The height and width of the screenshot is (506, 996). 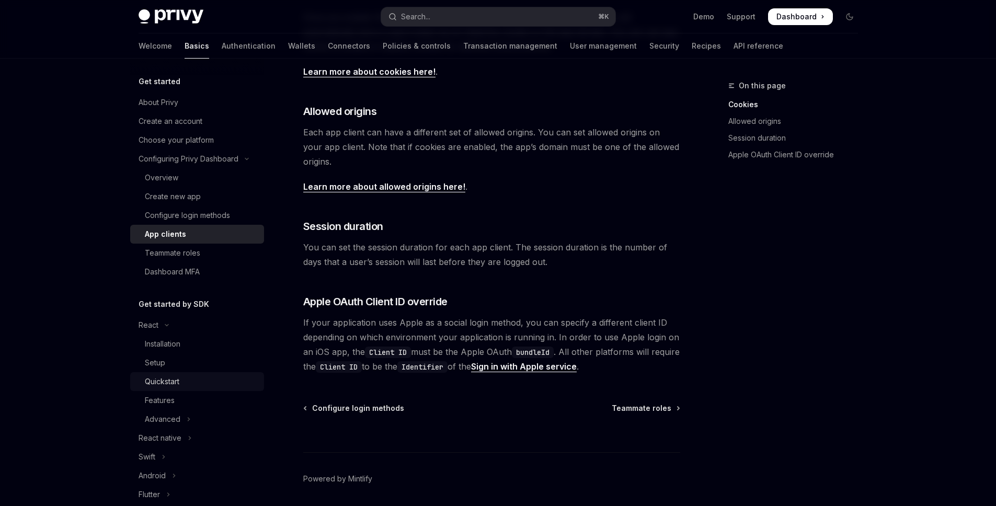 What do you see at coordinates (197, 494) in the screenshot?
I see `button: Toggle Flutter section` at bounding box center [197, 494].